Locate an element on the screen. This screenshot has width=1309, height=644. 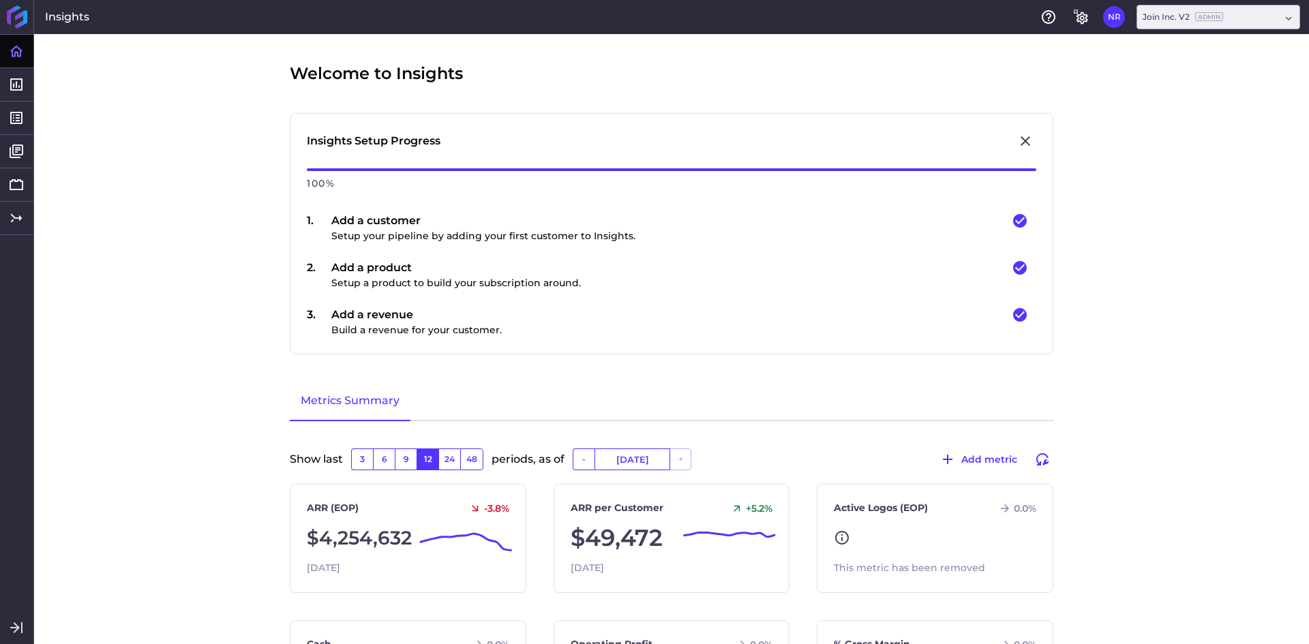
a: Metrics Summary is located at coordinates (350, 402).